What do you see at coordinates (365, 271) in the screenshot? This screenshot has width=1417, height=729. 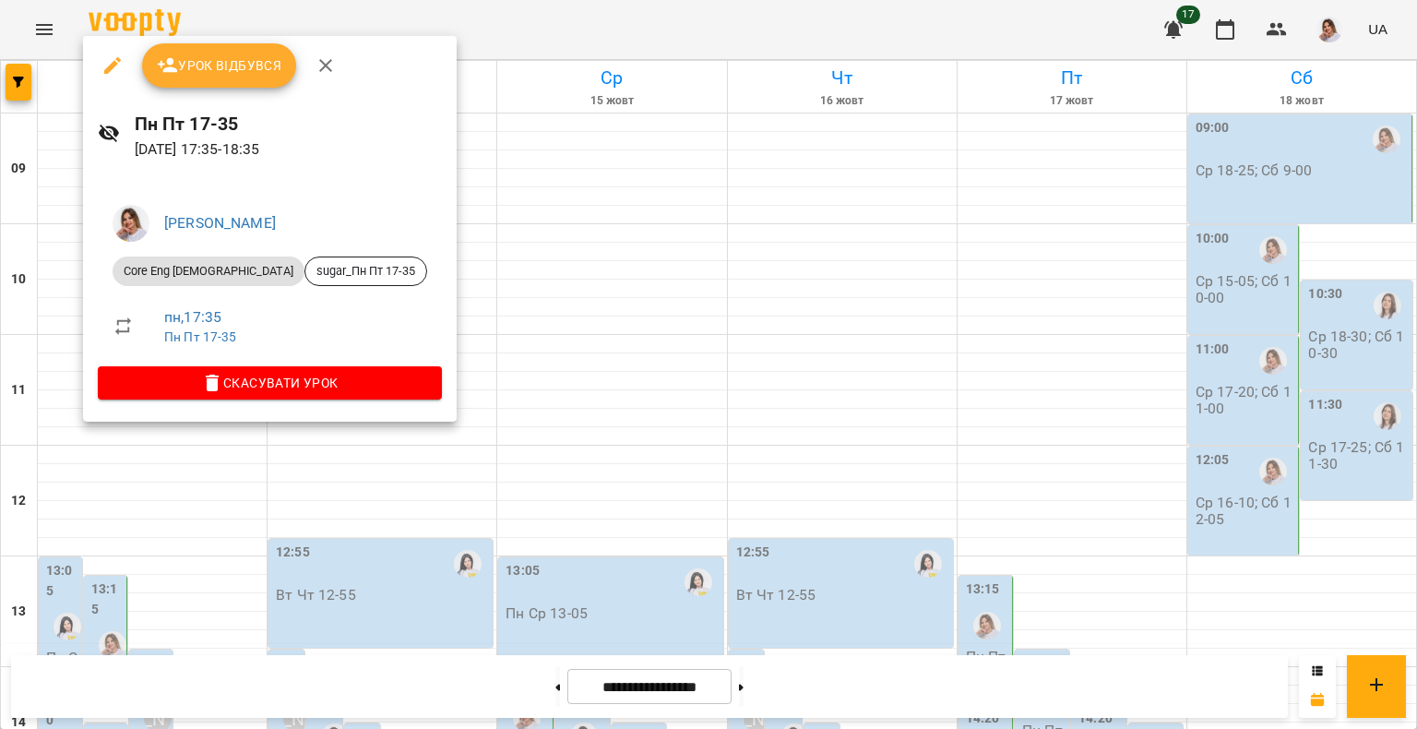 I see `div: sugar_Пн Пт 17-35` at bounding box center [365, 271].